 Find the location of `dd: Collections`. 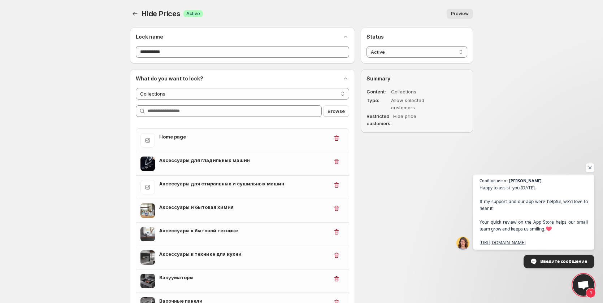

dd: Collections is located at coordinates (419, 92).